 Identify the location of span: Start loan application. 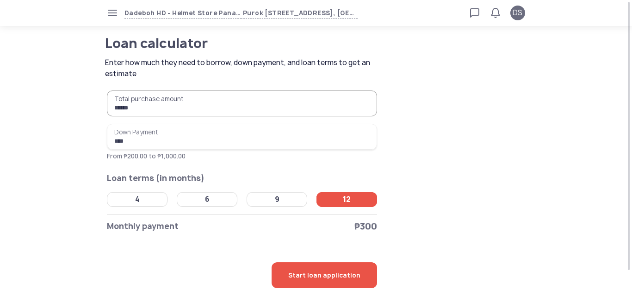
(324, 276).